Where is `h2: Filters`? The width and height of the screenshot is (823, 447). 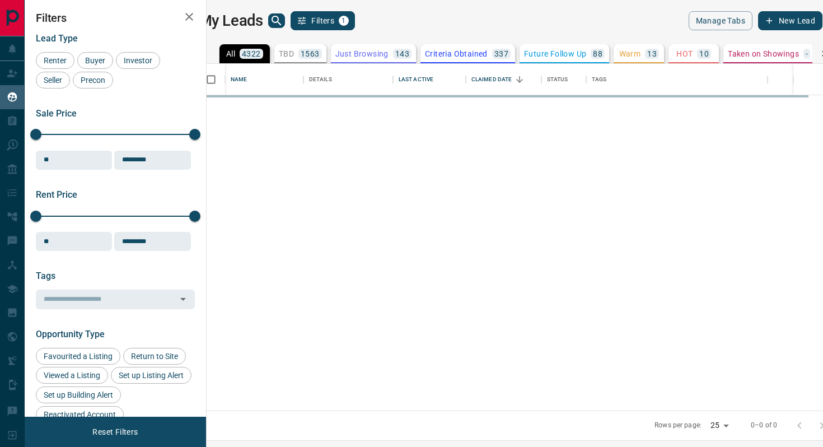 h2: Filters is located at coordinates (115, 18).